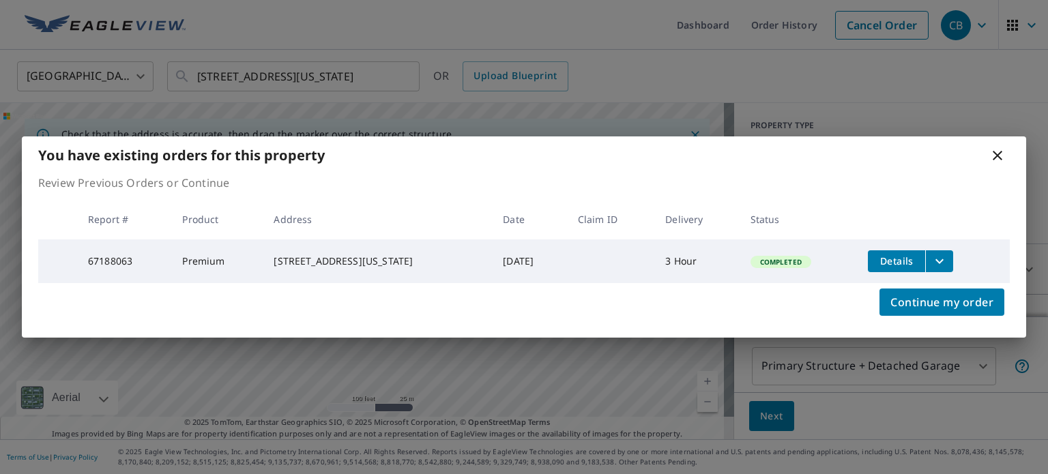 This screenshot has height=474, width=1048. I want to click on span: Continue my order, so click(942, 302).